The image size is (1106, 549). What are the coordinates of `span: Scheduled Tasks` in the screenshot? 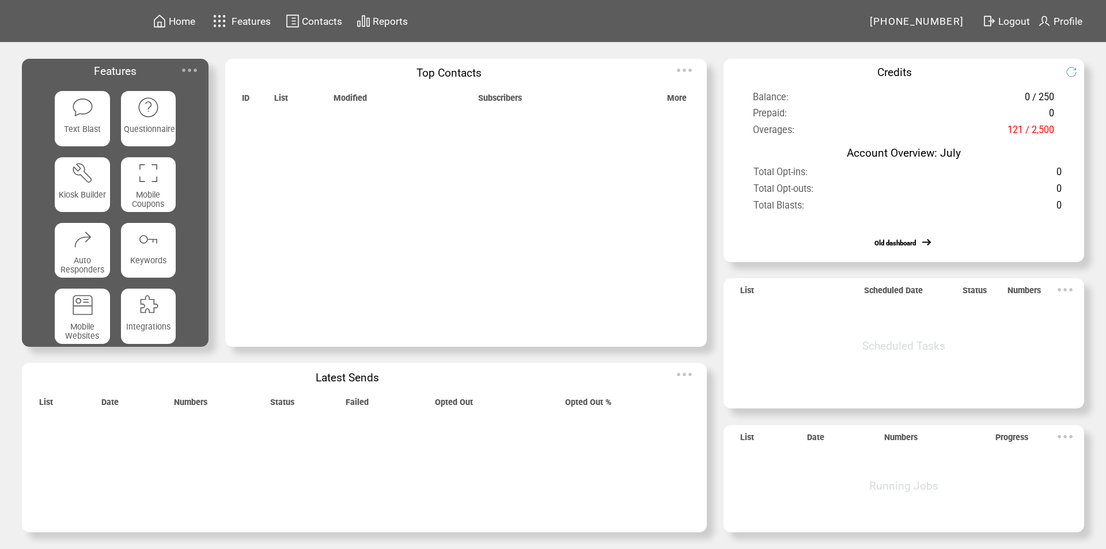 It's located at (904, 346).